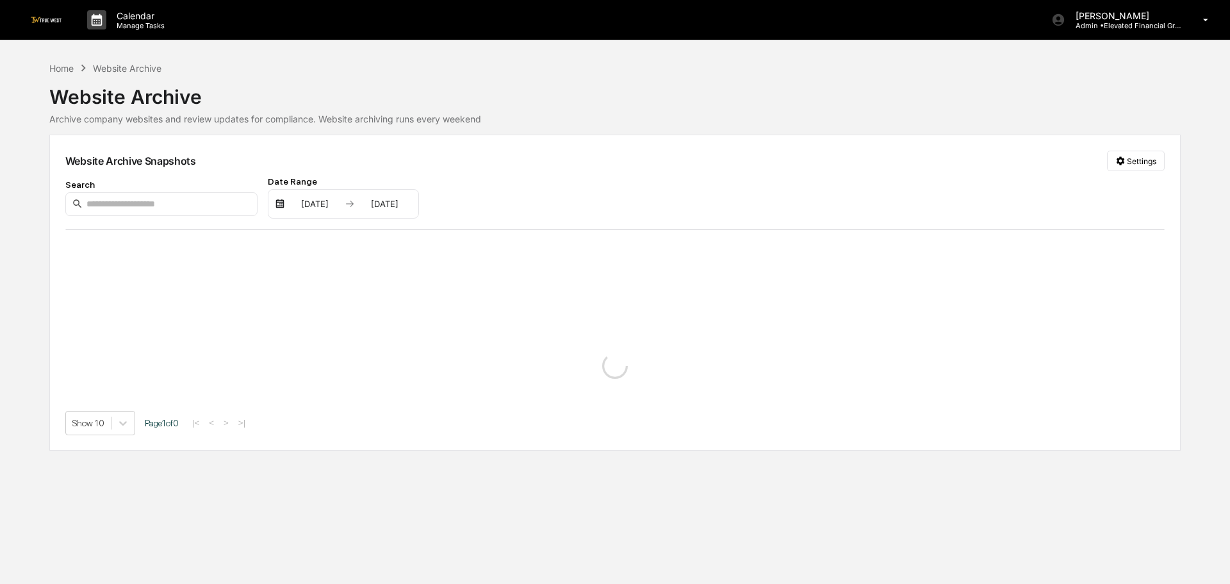 The height and width of the screenshot is (584, 1230). I want to click on div: Home, so click(62, 68).